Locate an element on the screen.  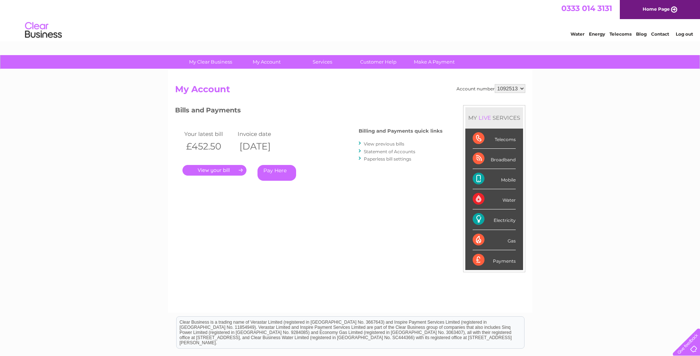
h2: My Account is located at coordinates (350, 91).